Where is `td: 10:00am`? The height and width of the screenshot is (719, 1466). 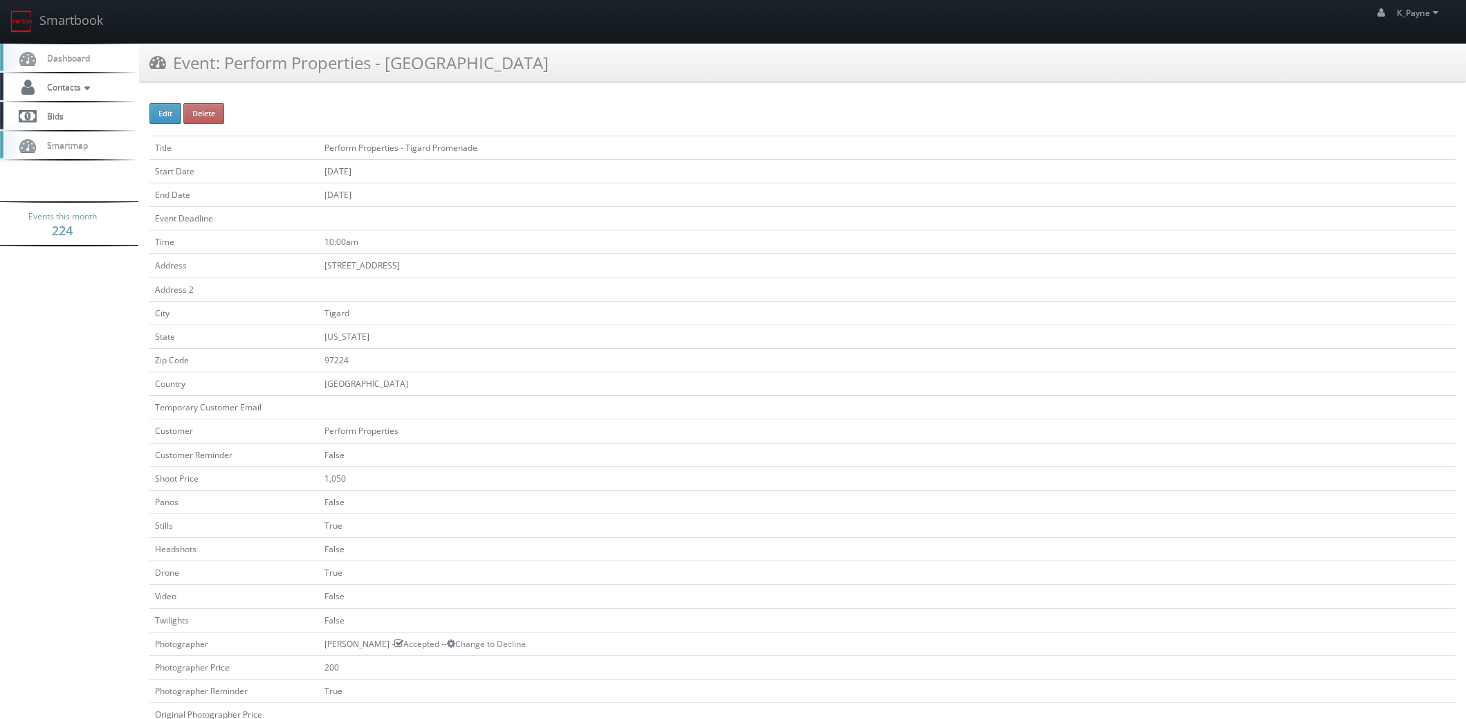
td: 10:00am is located at coordinates (887, 242).